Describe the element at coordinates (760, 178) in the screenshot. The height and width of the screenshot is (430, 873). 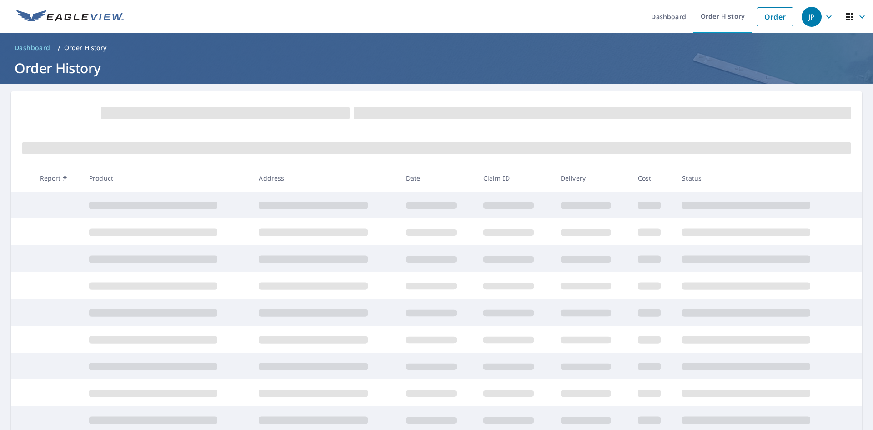
I see `th: Status` at that location.